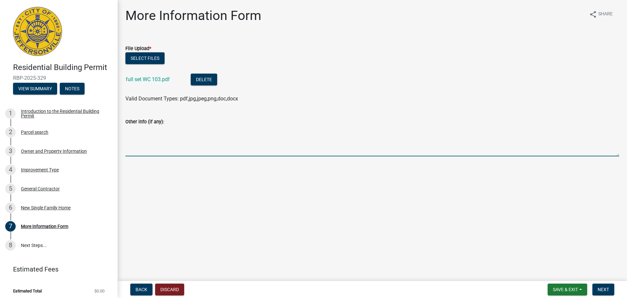  I want to click on div: 5, so click(10, 188).